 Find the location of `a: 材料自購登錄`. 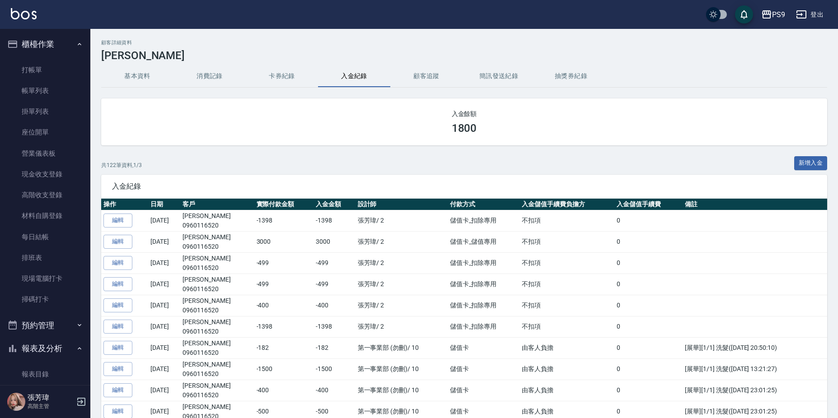

a: 材料自購登錄 is located at coordinates (45, 216).